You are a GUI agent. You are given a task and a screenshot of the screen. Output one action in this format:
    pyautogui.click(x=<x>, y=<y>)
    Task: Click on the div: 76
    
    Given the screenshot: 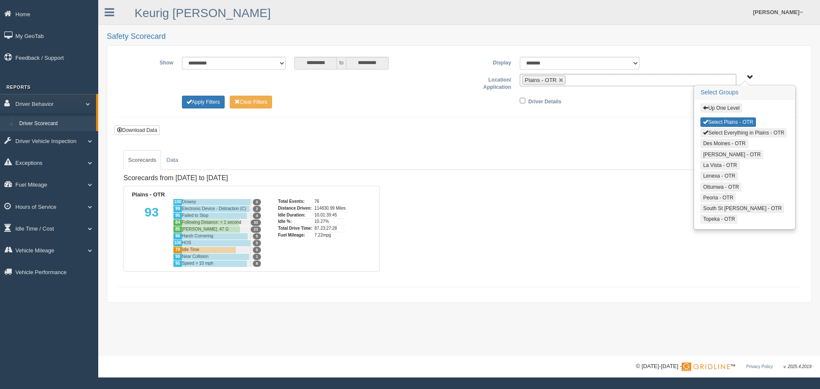 What is the action you would take?
    pyautogui.click(x=330, y=202)
    